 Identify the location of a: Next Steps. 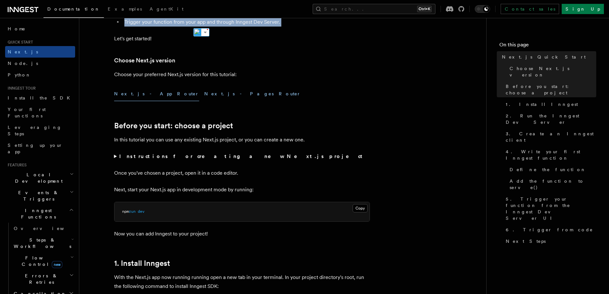
(549, 241).